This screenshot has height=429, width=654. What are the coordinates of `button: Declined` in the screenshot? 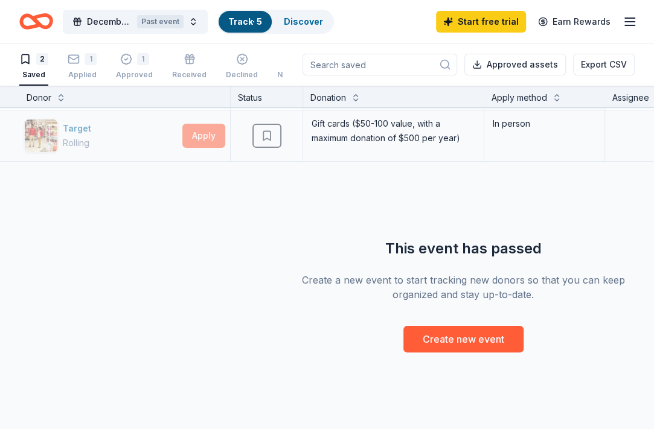 It's located at (241, 67).